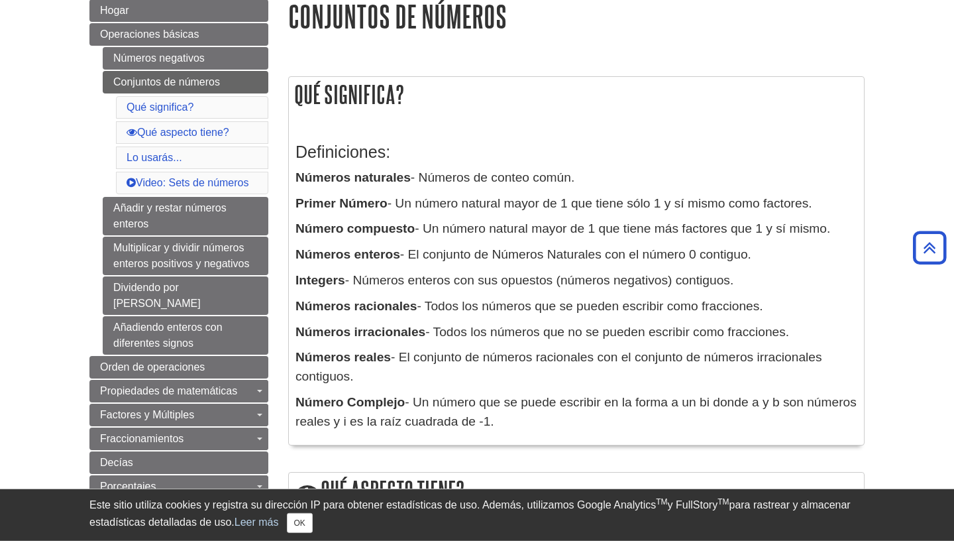 The height and width of the screenshot is (541, 954). I want to click on a: Lo usarás..., so click(154, 157).